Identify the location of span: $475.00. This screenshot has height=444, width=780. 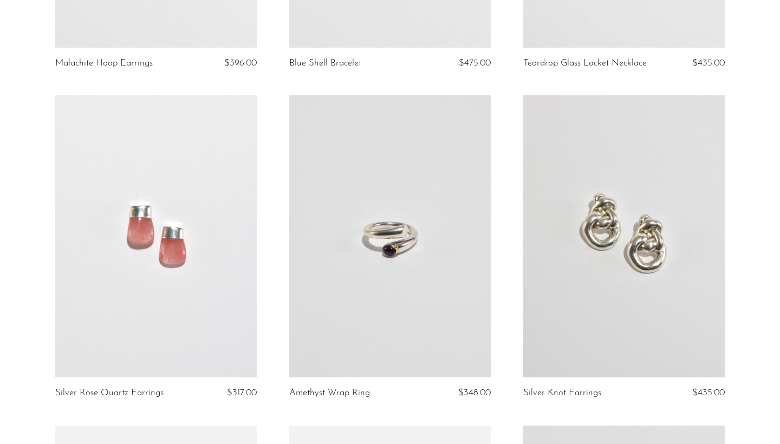
(475, 63).